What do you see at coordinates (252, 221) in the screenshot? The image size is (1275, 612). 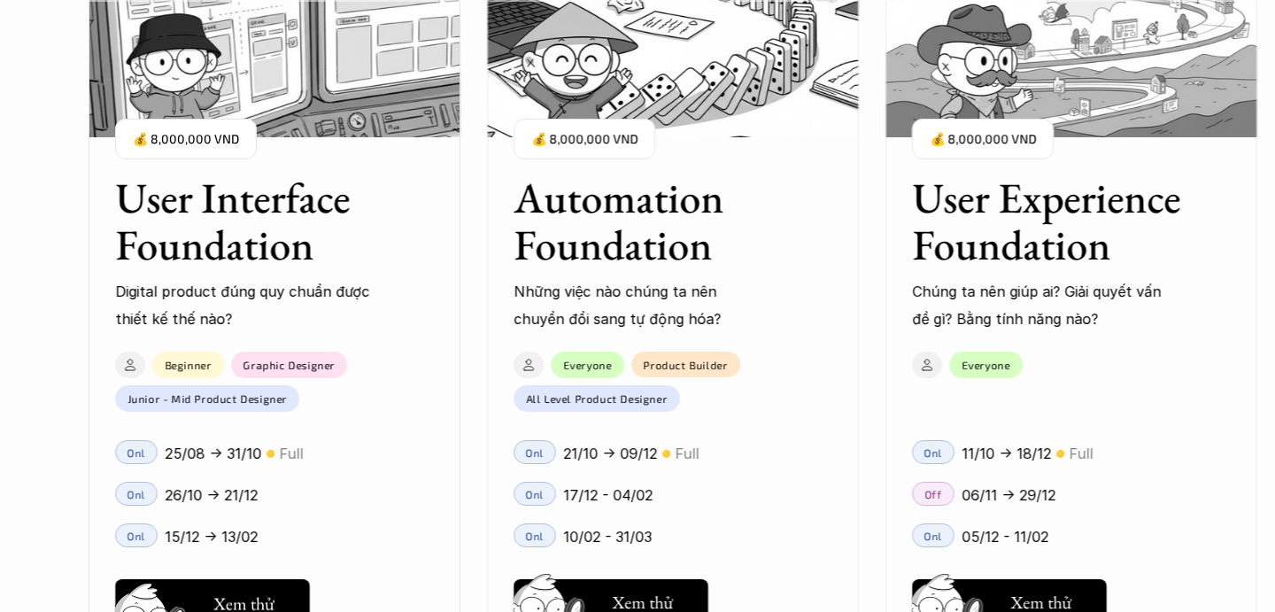 I see `h3: User Interface Foundation` at bounding box center [252, 221].